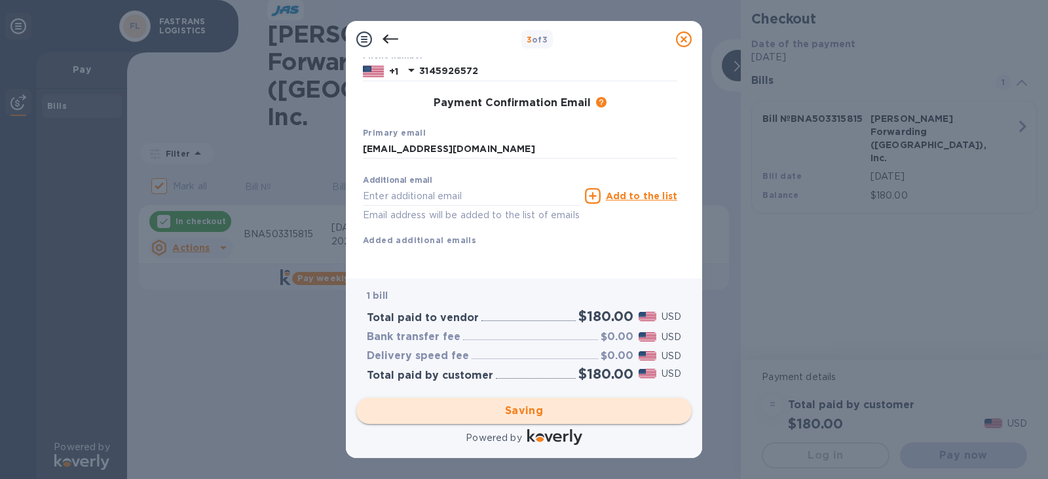 The height and width of the screenshot is (479, 1048). Describe the element at coordinates (418, 356) in the screenshot. I see `h3: Delivery speed fee` at that location.